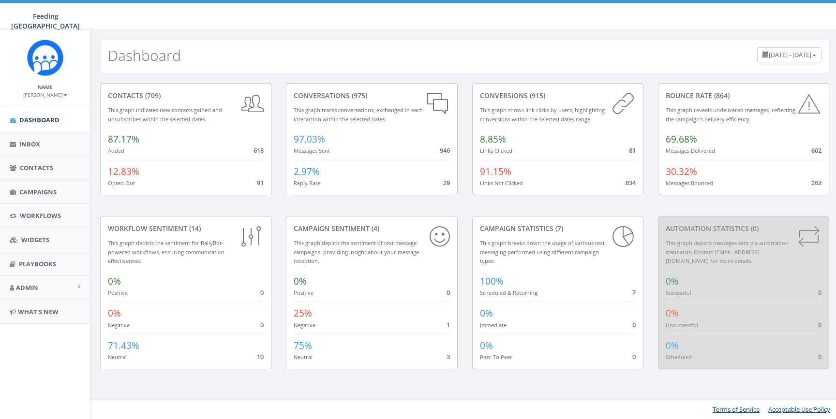 This screenshot has width=836, height=419. I want to click on span: 29, so click(447, 183).